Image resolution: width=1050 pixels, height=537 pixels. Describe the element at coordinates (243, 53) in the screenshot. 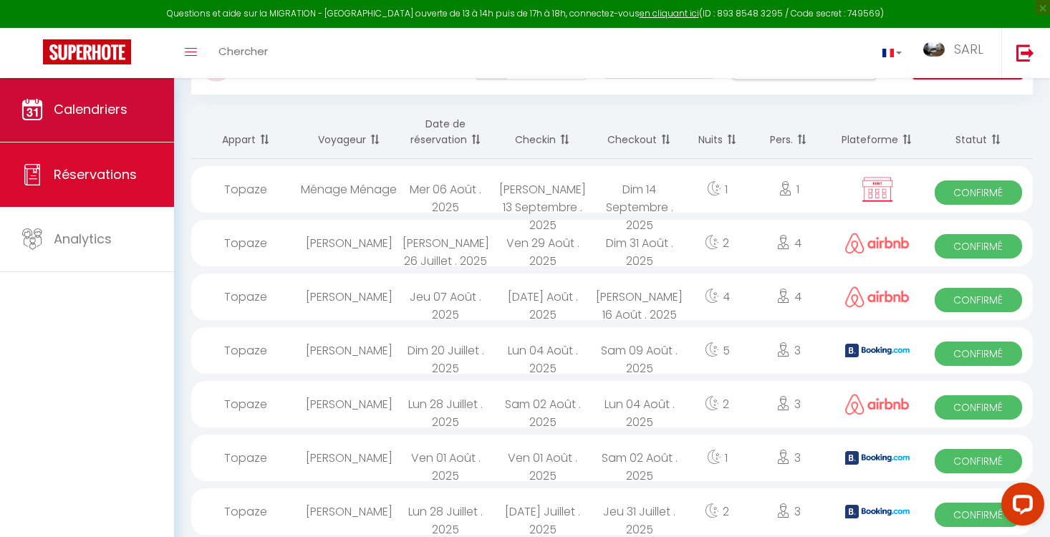

I see `a: Chercher` at that location.